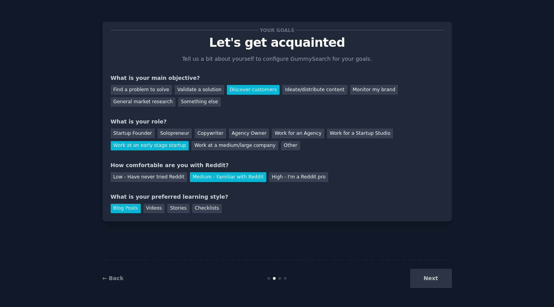 This screenshot has width=554, height=307. What do you see at coordinates (143, 102) in the screenshot?
I see `div: General market research` at bounding box center [143, 102].